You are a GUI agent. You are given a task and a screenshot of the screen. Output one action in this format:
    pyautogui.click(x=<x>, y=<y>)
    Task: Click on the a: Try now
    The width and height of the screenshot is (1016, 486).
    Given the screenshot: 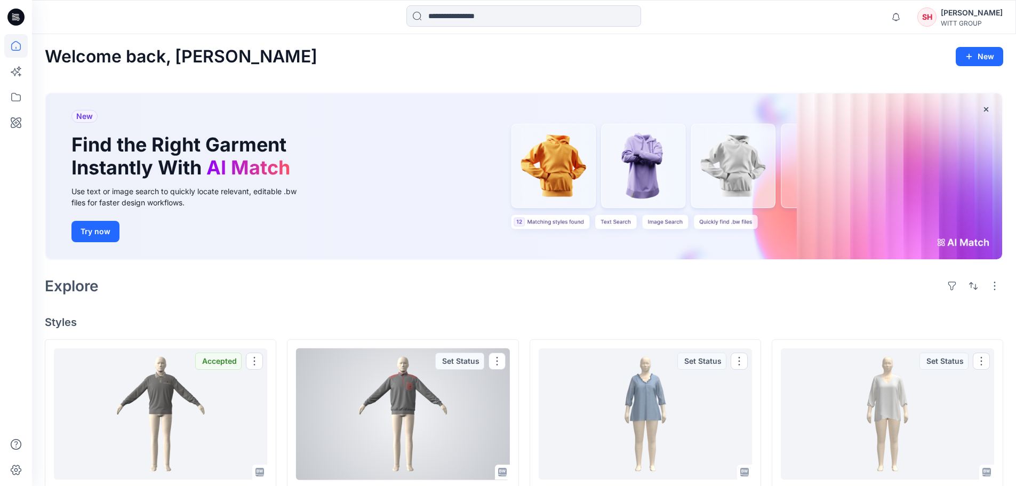 What is the action you would take?
    pyautogui.click(x=95, y=231)
    